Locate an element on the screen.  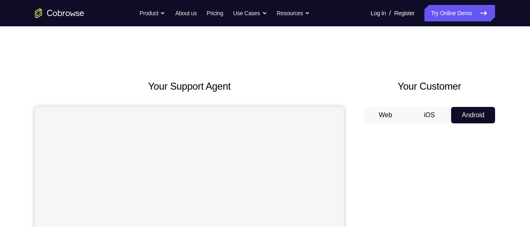
a: Go to the home page is located at coordinates (60, 13).